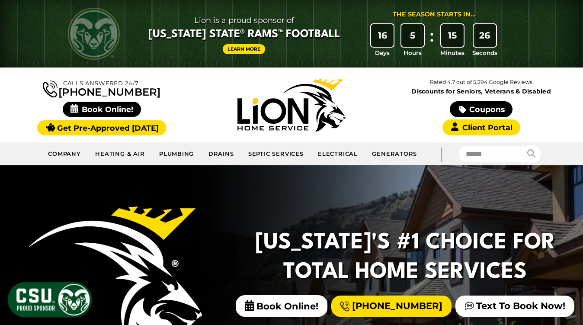 This screenshot has width=583, height=325. Describe the element at coordinates (338, 154) in the screenshot. I see `a: Electrical` at that location.